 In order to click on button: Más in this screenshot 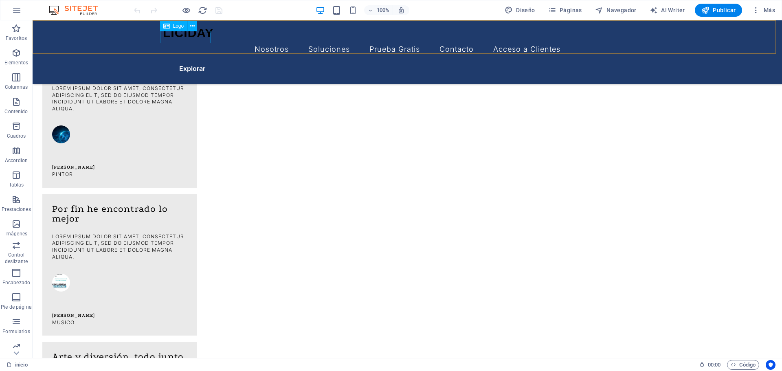, I will do `click(764, 10)`.